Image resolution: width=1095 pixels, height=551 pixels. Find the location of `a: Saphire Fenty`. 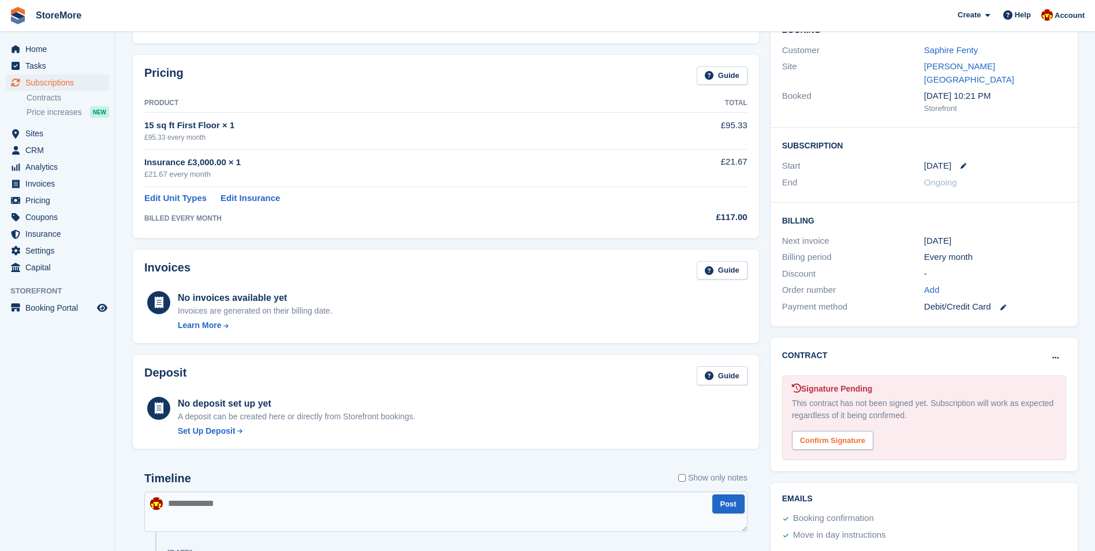

a: Saphire Fenty is located at coordinates (951, 50).